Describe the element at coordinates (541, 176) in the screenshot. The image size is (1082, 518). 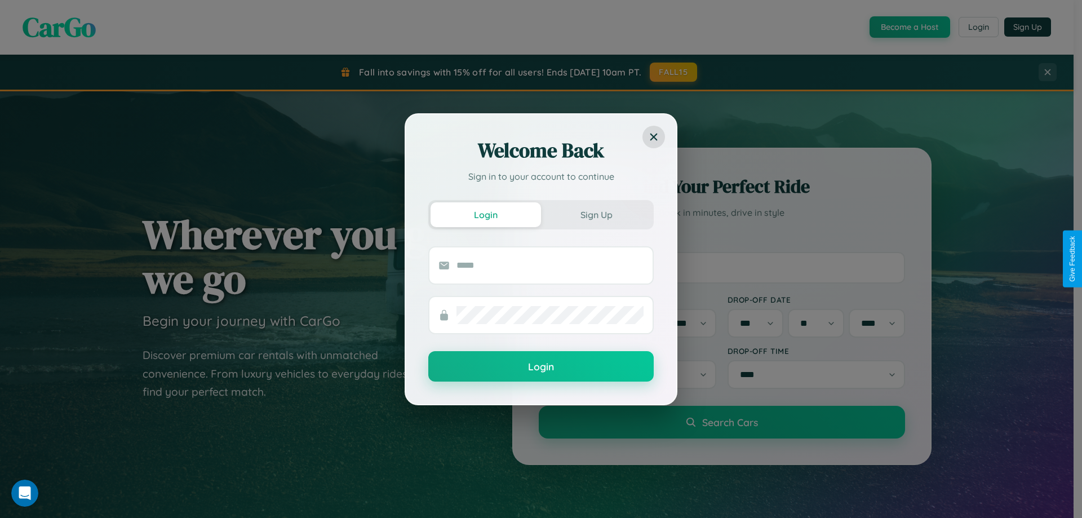
I see `p: Sign in to your account to continue` at that location.